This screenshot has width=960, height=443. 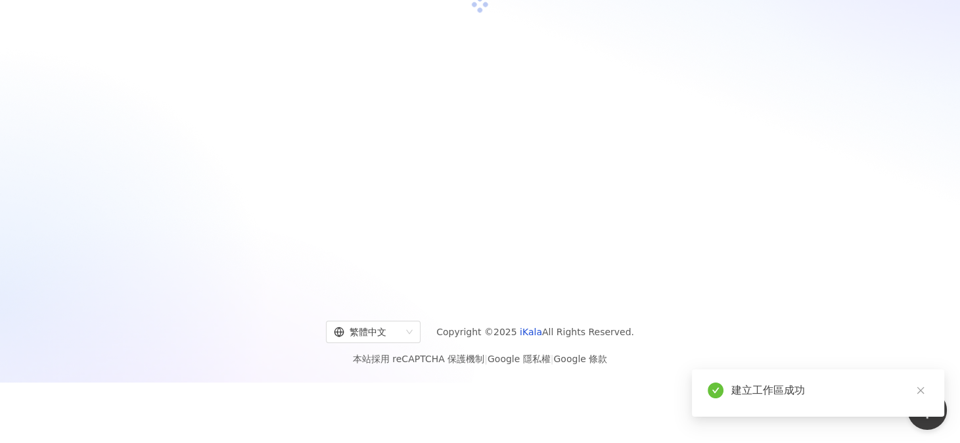 I want to click on span: check-circle, so click(x=716, y=390).